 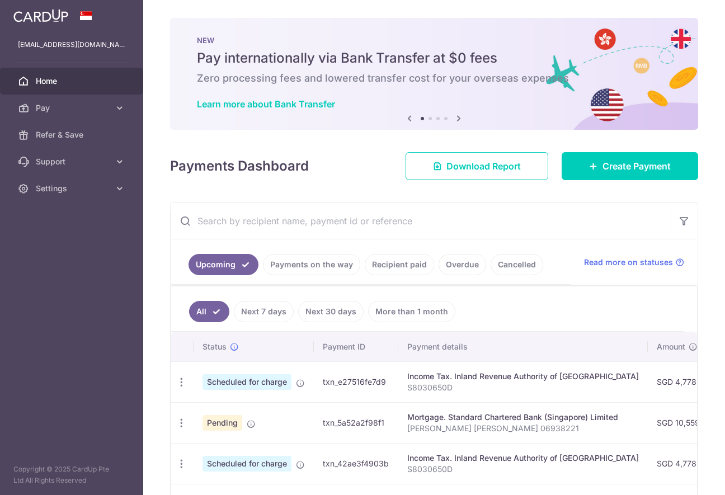 I want to click on a: Next 7 days, so click(x=263, y=311).